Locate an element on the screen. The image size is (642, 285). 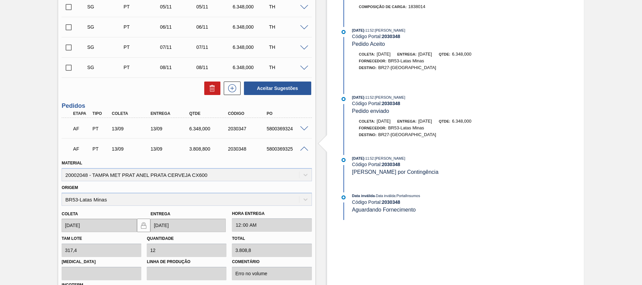
div: PO is located at coordinates (286, 113).